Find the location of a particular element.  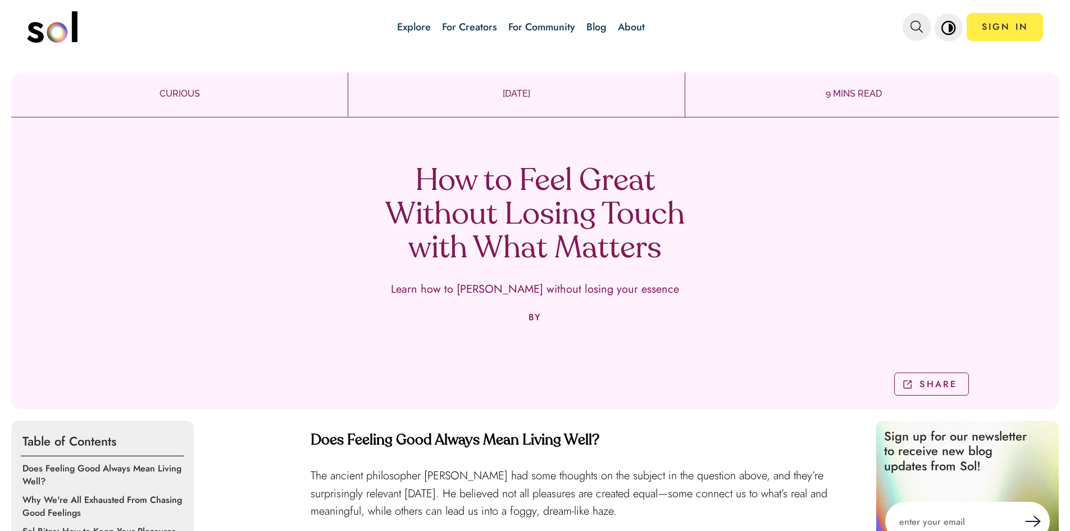

p: Why We're All Exhausted From Chasing Good Feelings is located at coordinates (104, 506).